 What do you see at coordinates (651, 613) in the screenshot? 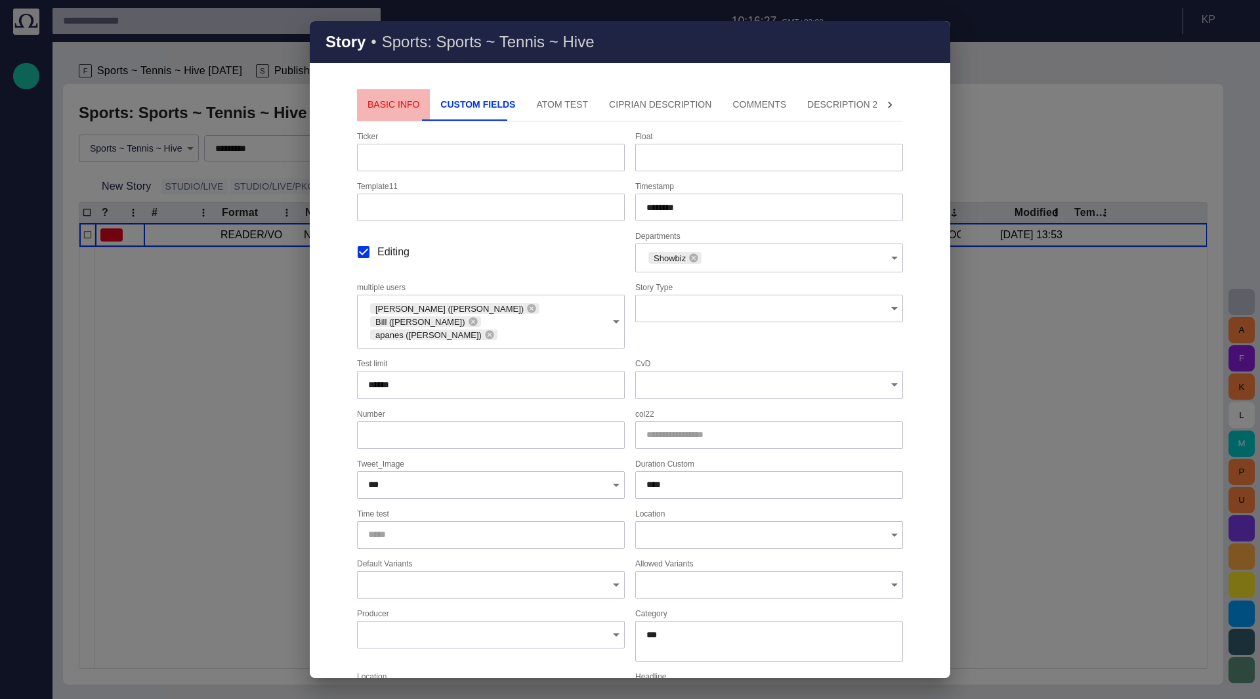
I see `label: Category` at bounding box center [651, 613].